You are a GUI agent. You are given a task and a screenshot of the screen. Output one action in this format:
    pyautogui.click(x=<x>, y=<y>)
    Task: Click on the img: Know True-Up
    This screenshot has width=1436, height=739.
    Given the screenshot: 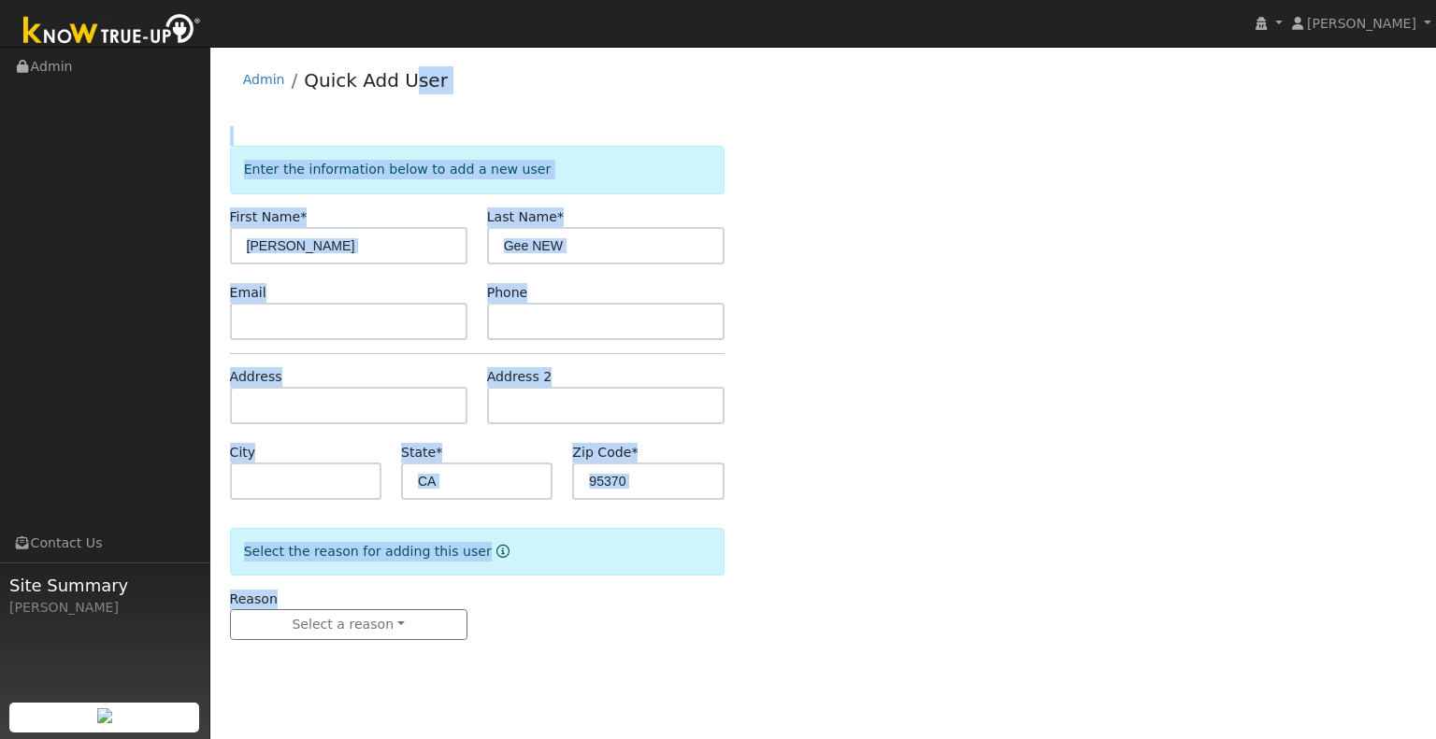 What is the action you would take?
    pyautogui.click(x=112, y=31)
    